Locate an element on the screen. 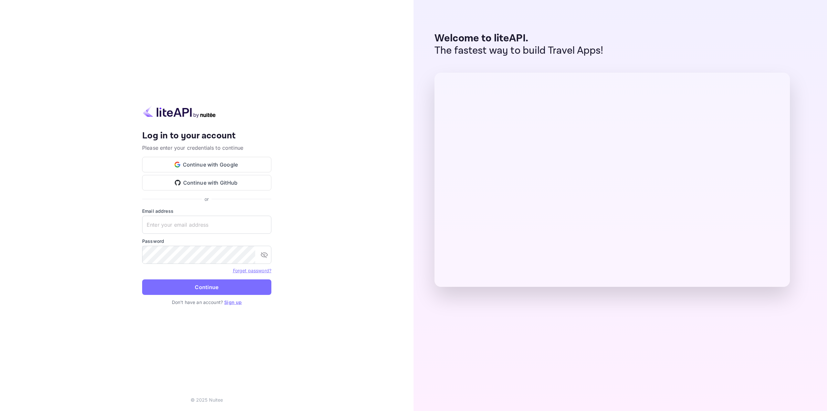 This screenshot has height=411, width=827. p: Please enter your credentials to continue is located at coordinates (207, 148).